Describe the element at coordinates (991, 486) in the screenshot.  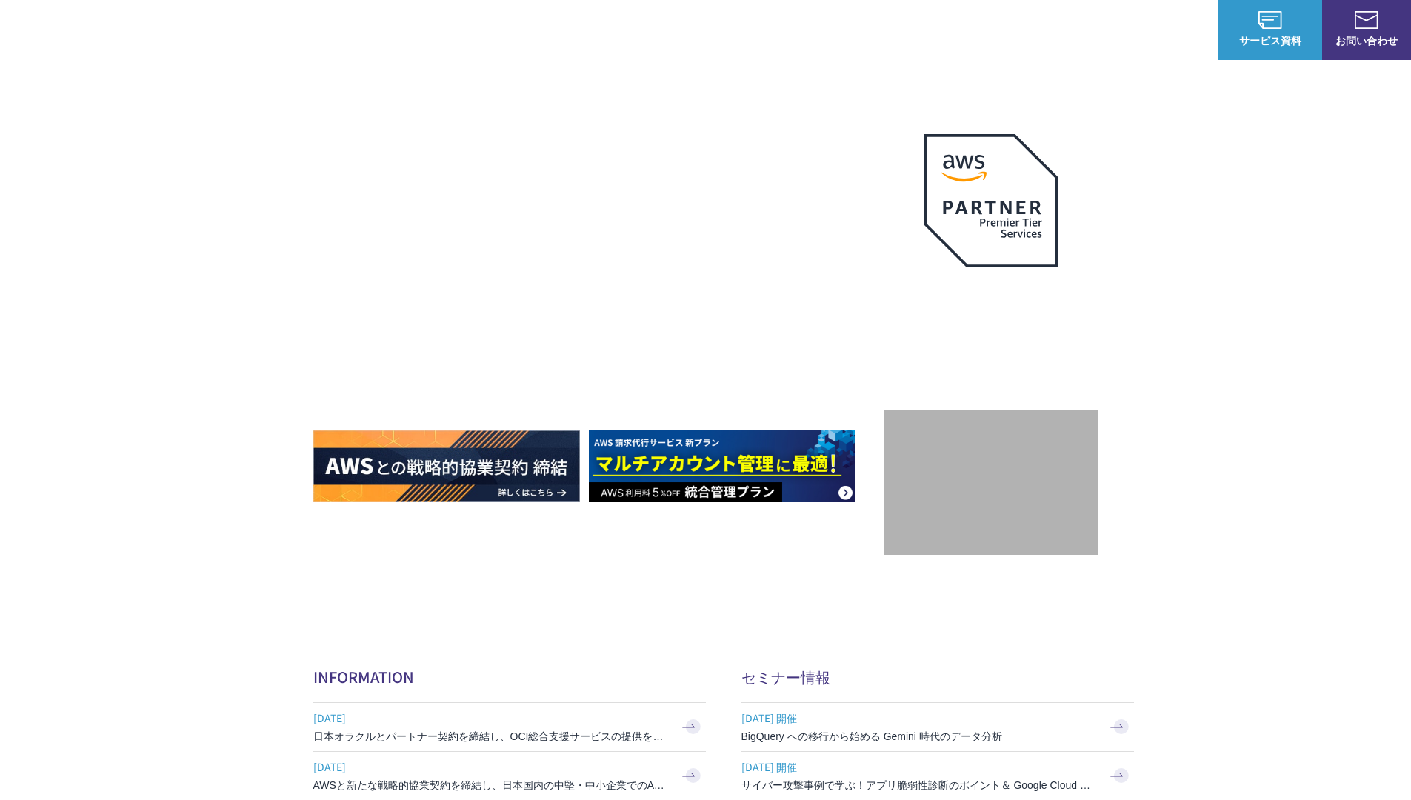
I see `img: 契約件数` at that location.